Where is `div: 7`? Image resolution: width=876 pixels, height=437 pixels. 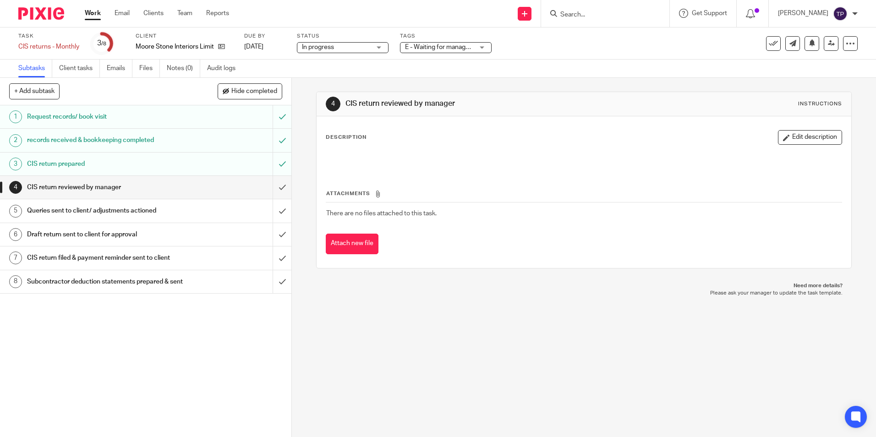 div: 7 is located at coordinates (16, 258).